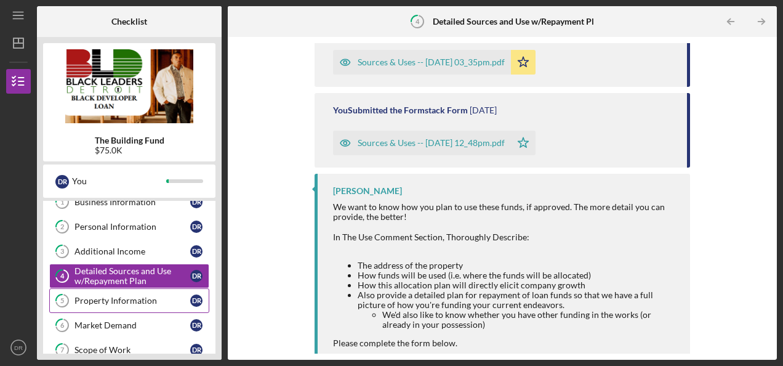 This screenshot has width=783, height=366. Describe the element at coordinates (129, 150) in the screenshot. I see `div: $75.0K` at that location.